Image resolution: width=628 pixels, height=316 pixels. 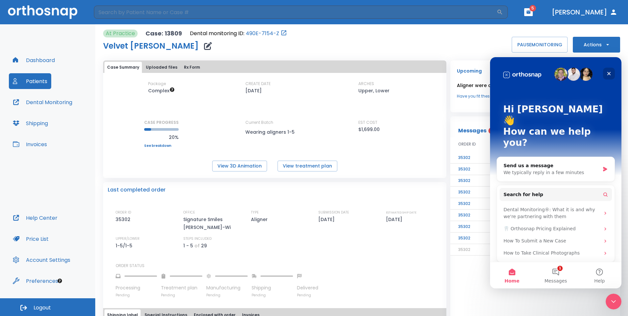 I want to click on button: Patients, so click(x=30, y=81).